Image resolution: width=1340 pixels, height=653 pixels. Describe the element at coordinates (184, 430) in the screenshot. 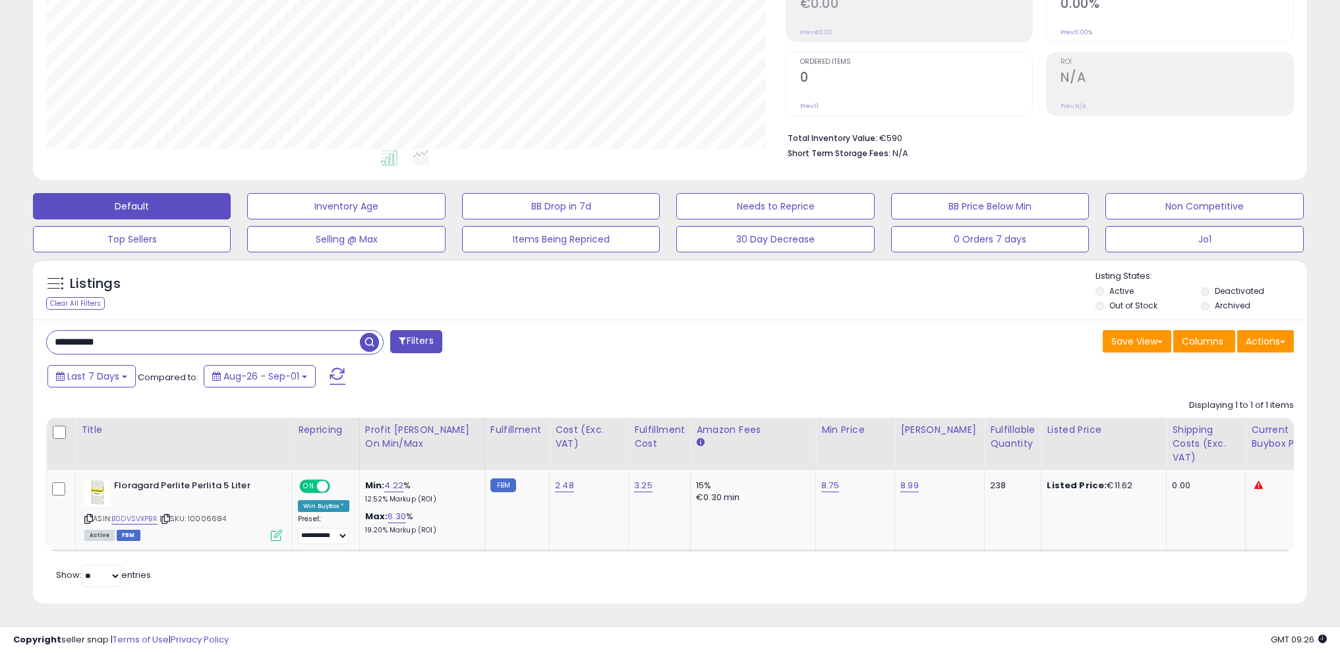

I see `div: Title` at that location.